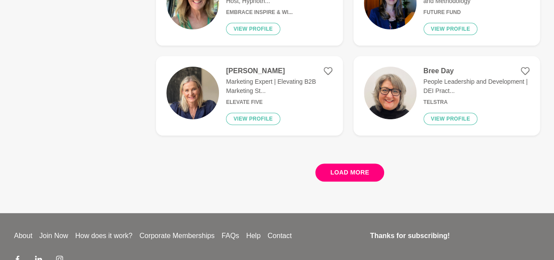  I want to click on a: Contact, so click(280, 236).